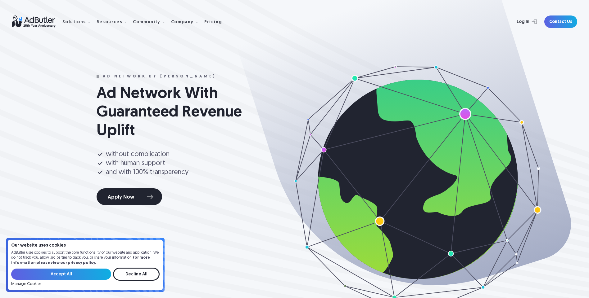 Image resolution: width=589 pixels, height=298 pixels. What do you see at coordinates (129, 197) in the screenshot?
I see `a: Apply Now` at bounding box center [129, 197].